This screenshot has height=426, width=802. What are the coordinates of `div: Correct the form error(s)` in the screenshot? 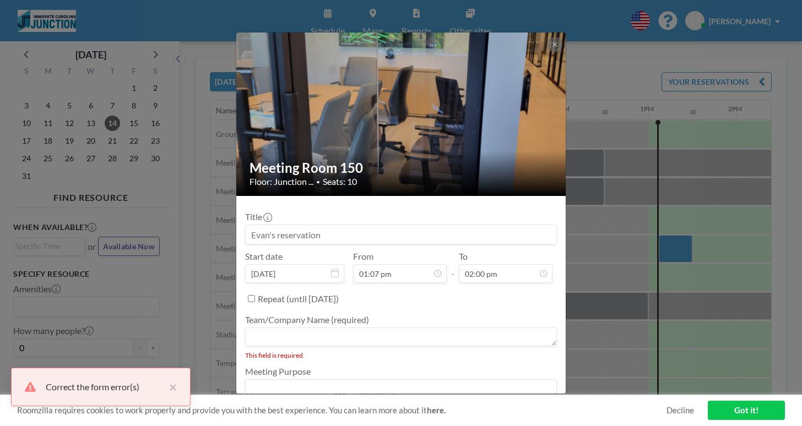 It's located at (105, 387).